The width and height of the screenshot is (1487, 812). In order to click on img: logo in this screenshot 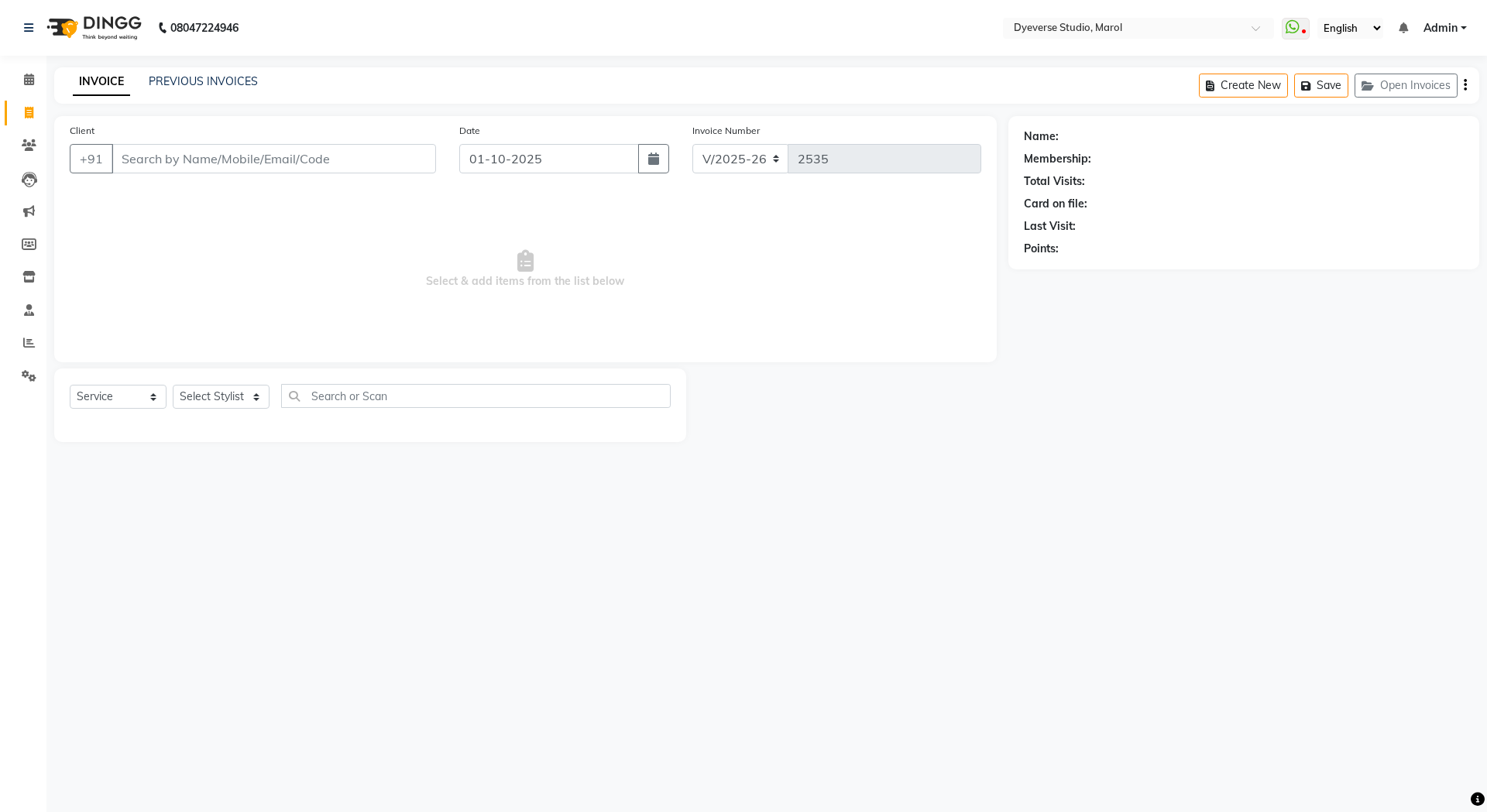, I will do `click(92, 28)`.